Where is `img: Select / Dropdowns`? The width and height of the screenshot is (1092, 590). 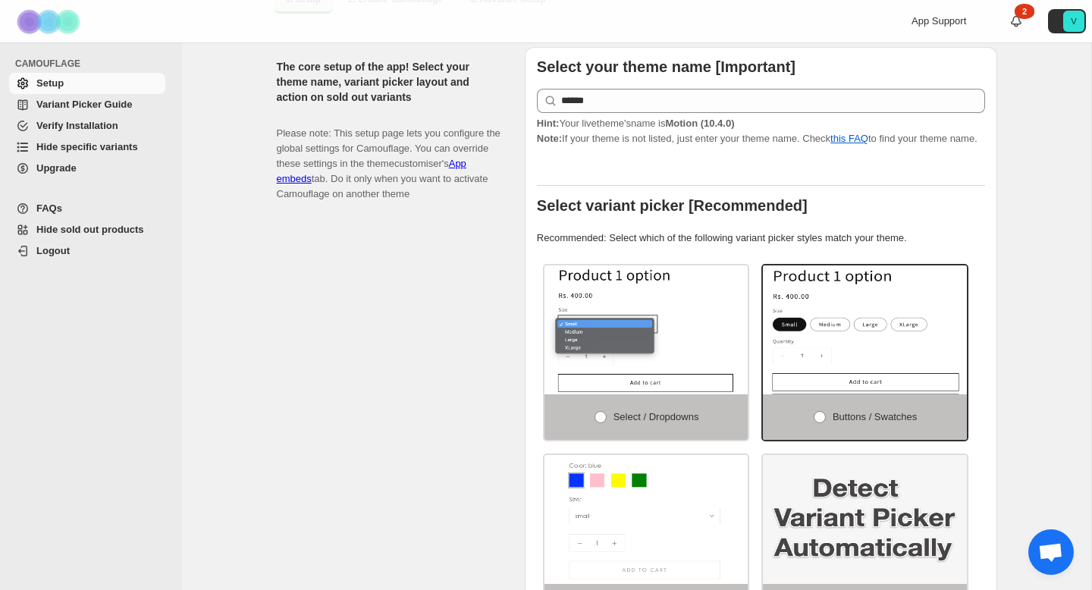
img: Select / Dropdowns is located at coordinates (646, 330).